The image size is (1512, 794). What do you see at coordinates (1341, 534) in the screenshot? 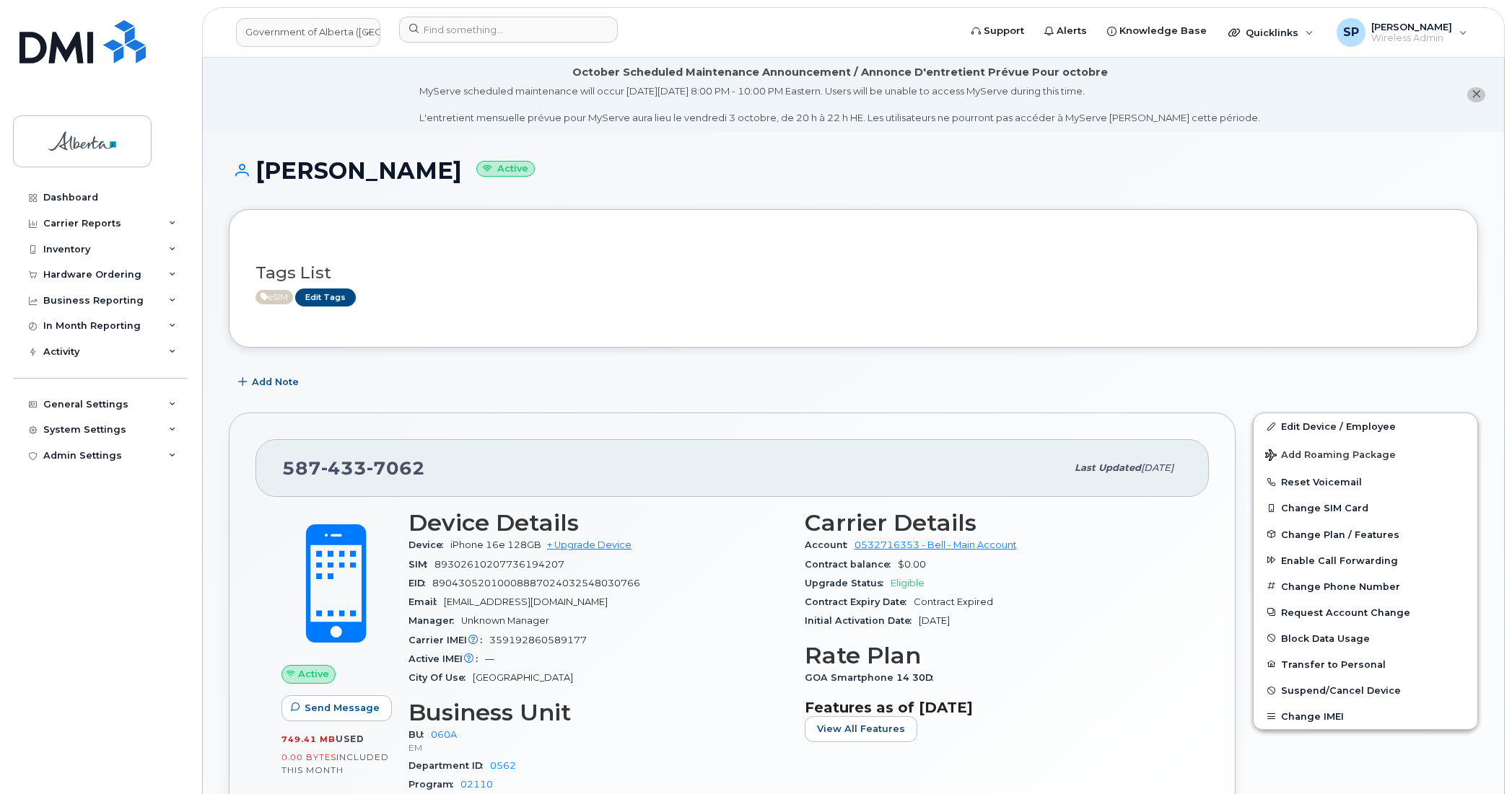
I see `span: Change Plan / Features` at bounding box center [1341, 534].